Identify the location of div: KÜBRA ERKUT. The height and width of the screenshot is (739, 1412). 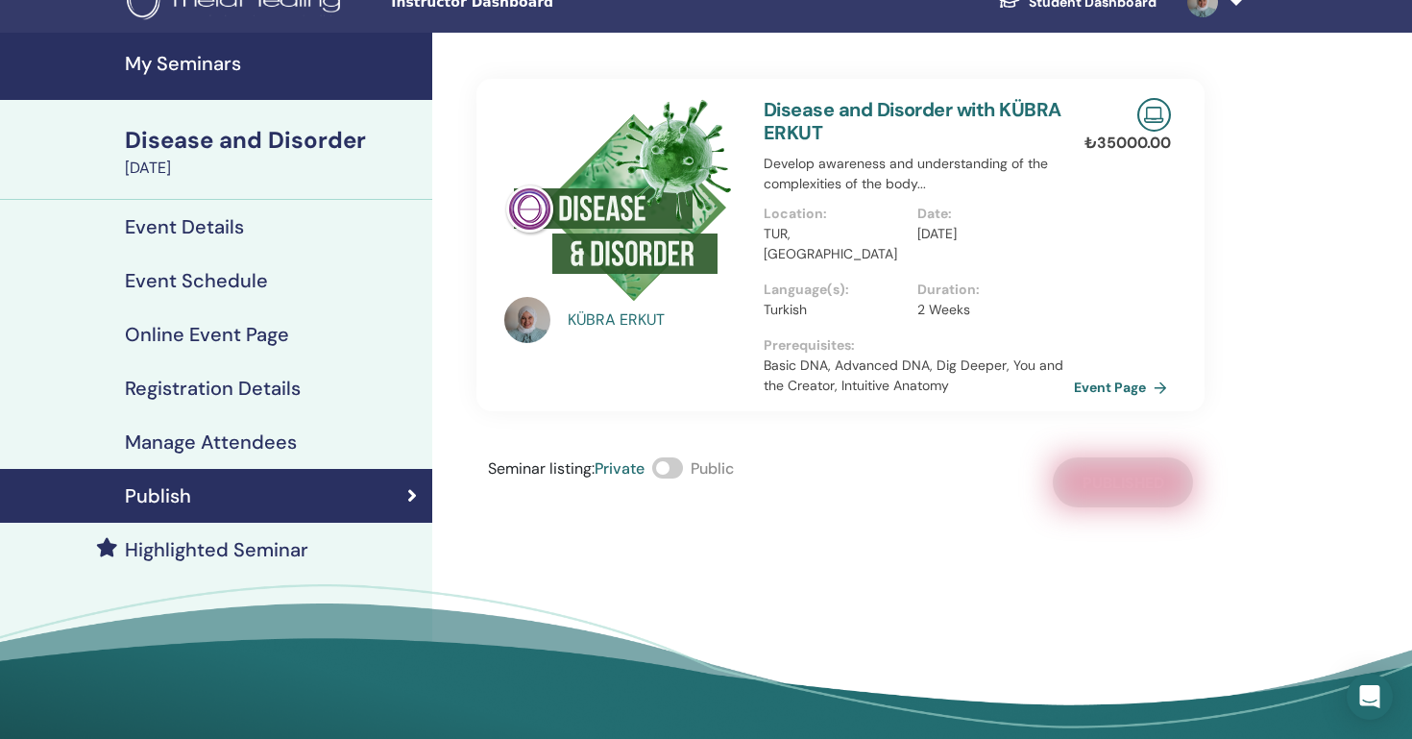
(656, 320).